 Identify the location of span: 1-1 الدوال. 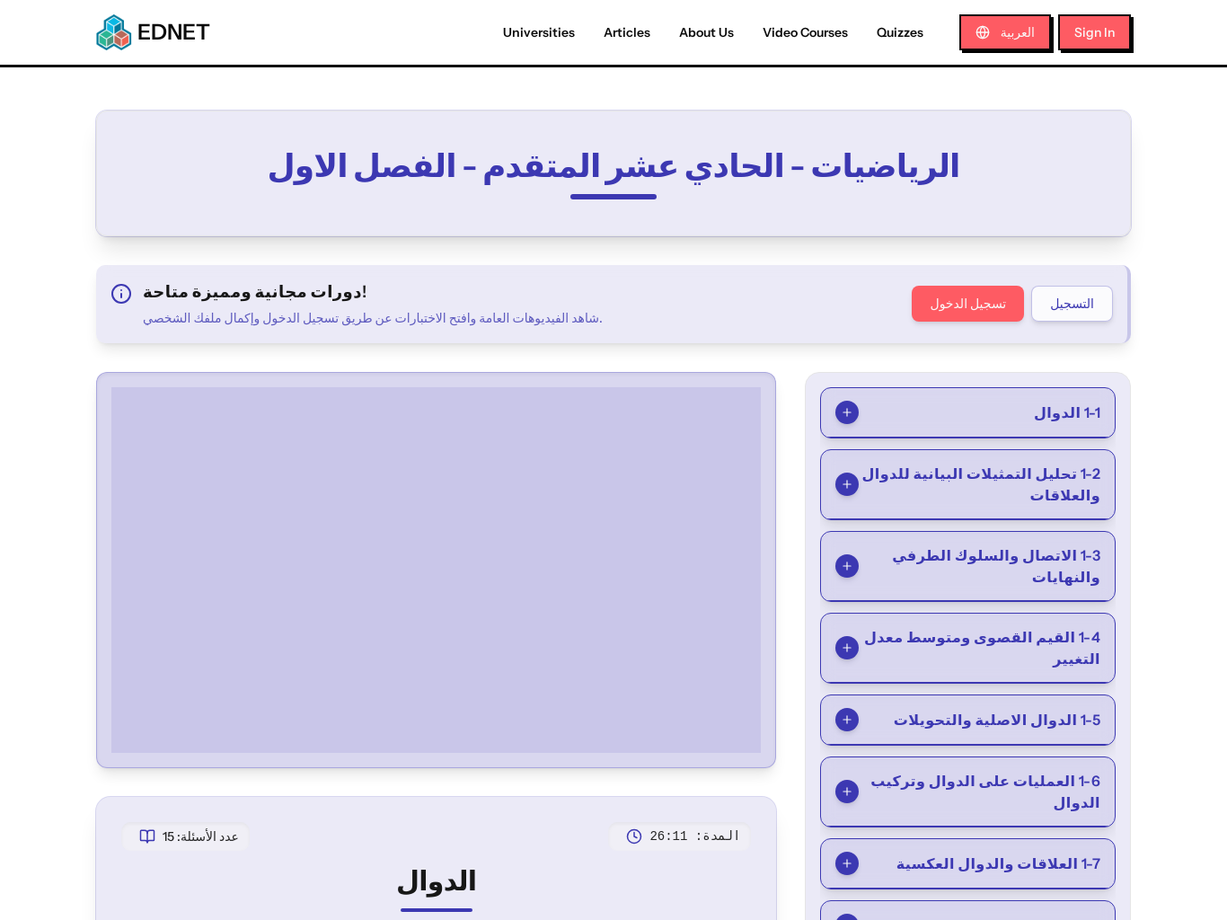
(1067, 412).